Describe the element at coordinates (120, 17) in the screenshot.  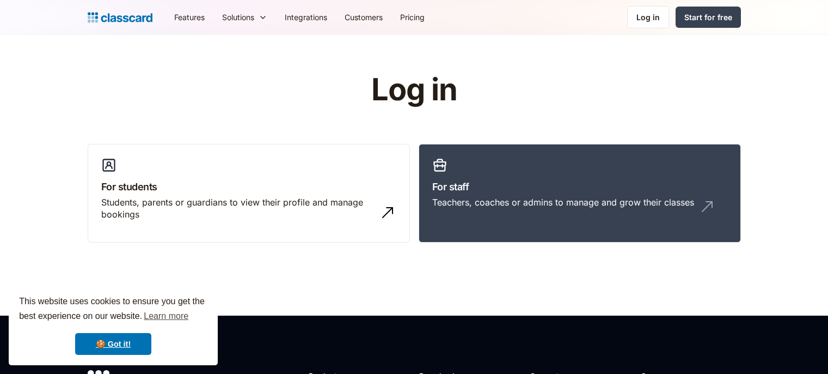
I see `a: home` at that location.